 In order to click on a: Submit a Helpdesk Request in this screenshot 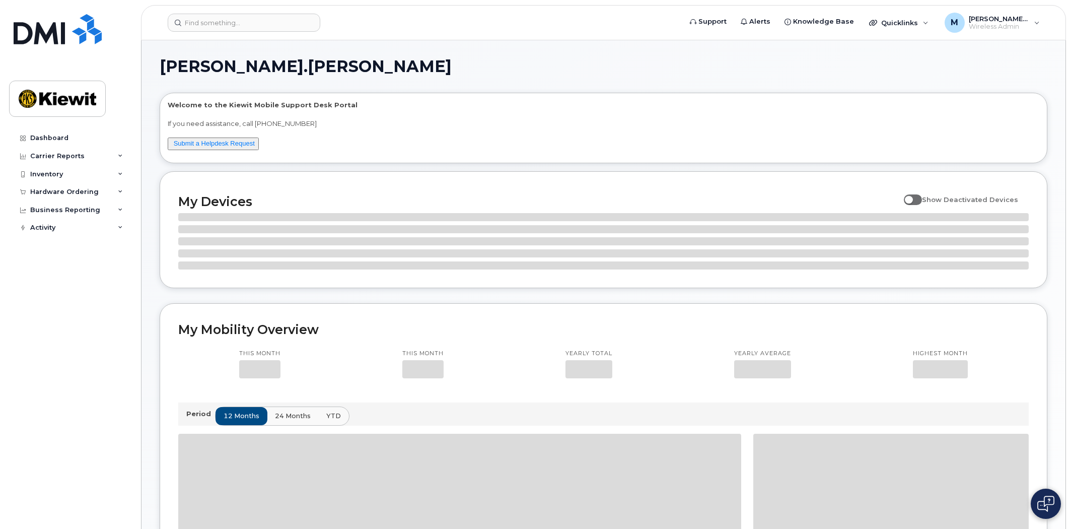, I will do `click(214, 143)`.